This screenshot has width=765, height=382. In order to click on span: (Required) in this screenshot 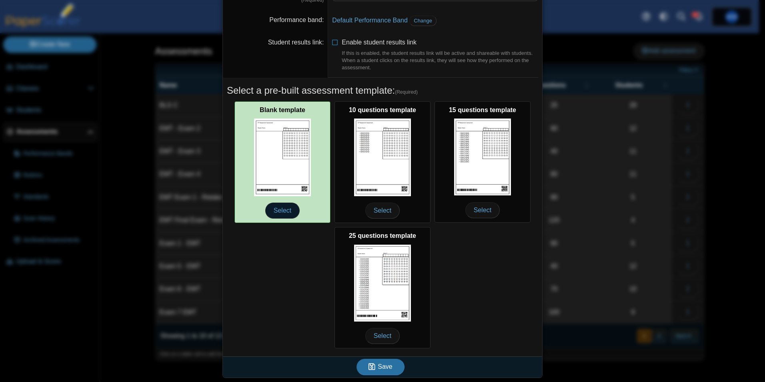, I will do `click(406, 92)`.